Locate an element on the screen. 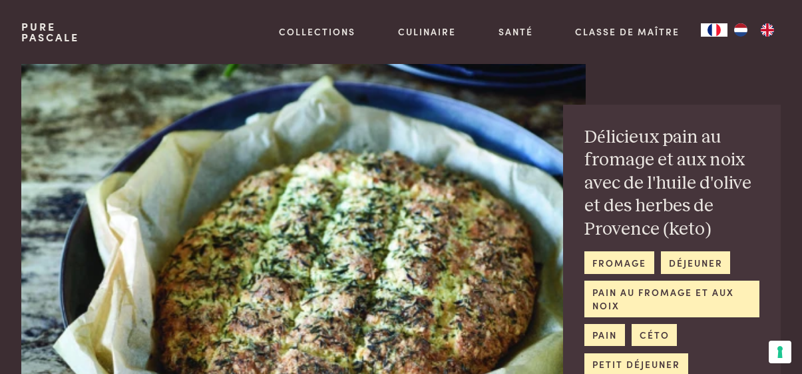 This screenshot has height=374, width=802. a: Santé is located at coordinates (516, 31).